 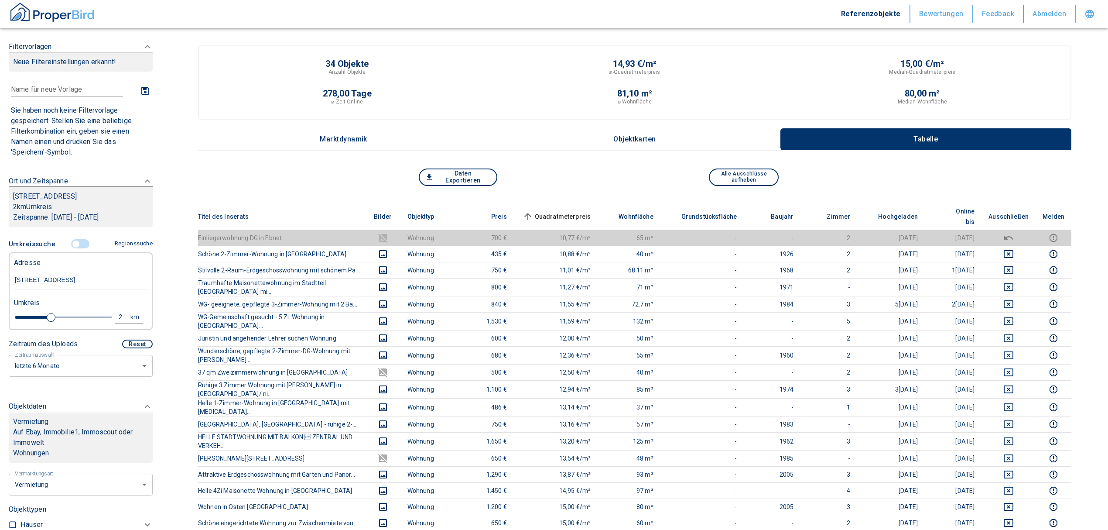 What do you see at coordinates (125, 317) in the screenshot?
I see `div: 2` at bounding box center [125, 317].